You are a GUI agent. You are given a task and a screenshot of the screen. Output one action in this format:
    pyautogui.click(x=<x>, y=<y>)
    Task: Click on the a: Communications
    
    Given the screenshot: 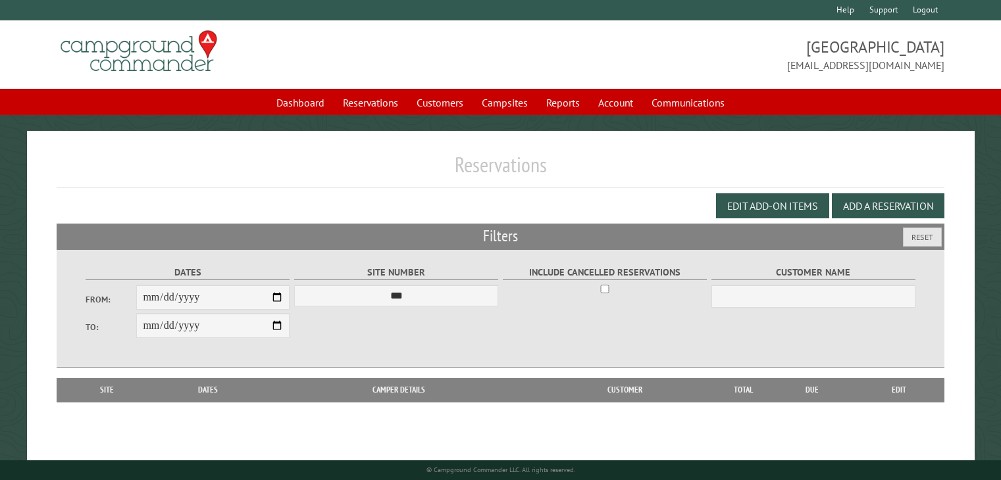 What is the action you would take?
    pyautogui.click(x=688, y=103)
    